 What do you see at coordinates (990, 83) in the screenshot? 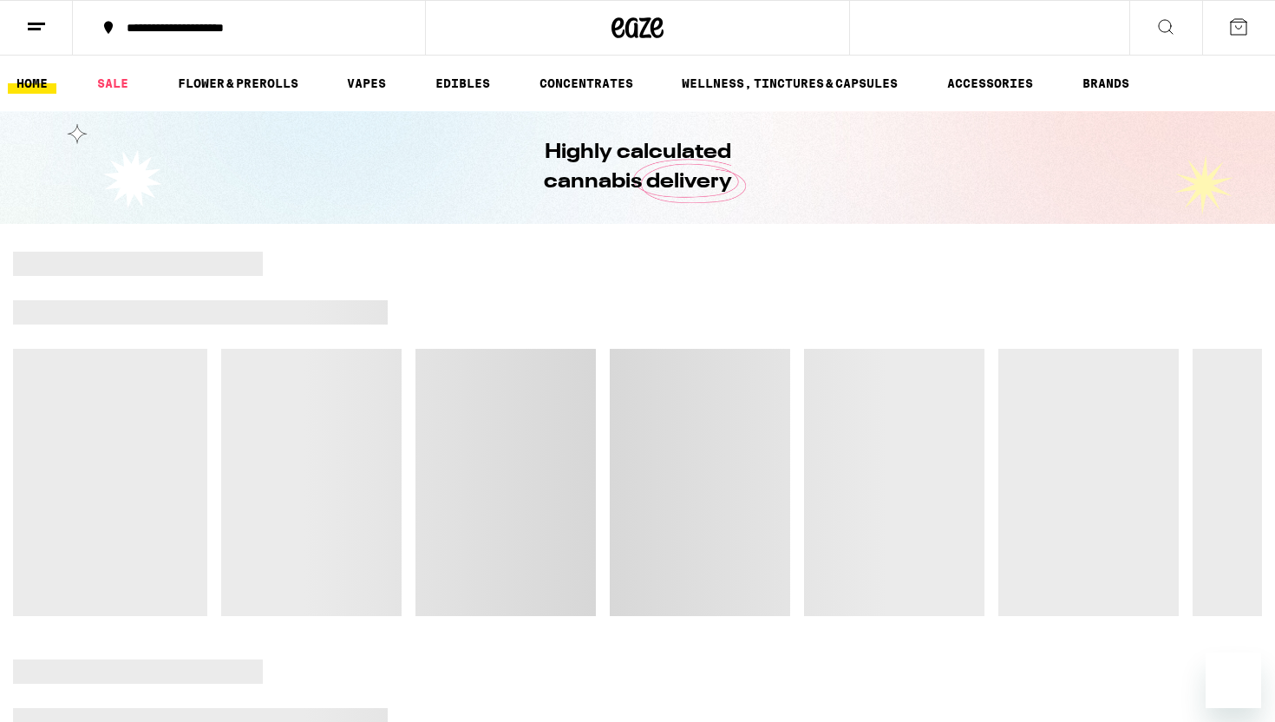
I see `a: ACCESSORIES` at bounding box center [990, 83].